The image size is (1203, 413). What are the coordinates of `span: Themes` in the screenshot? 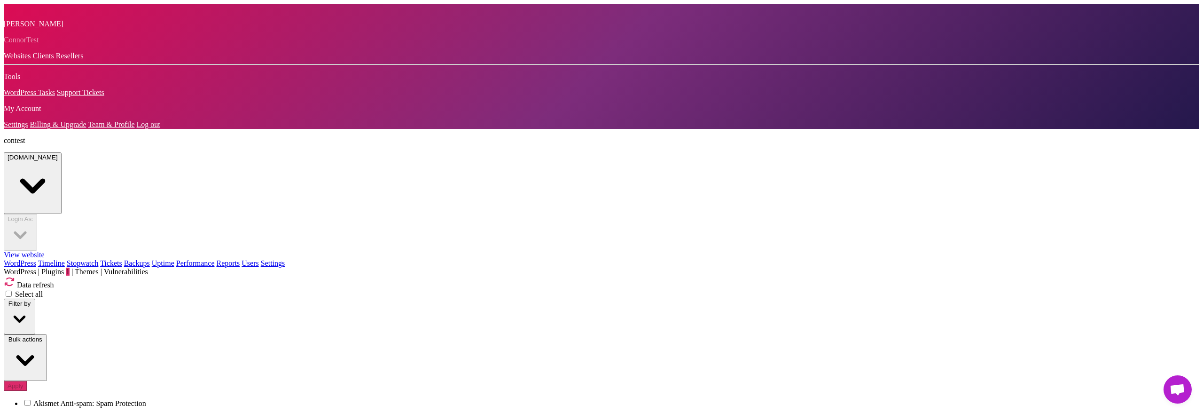 It's located at (87, 271).